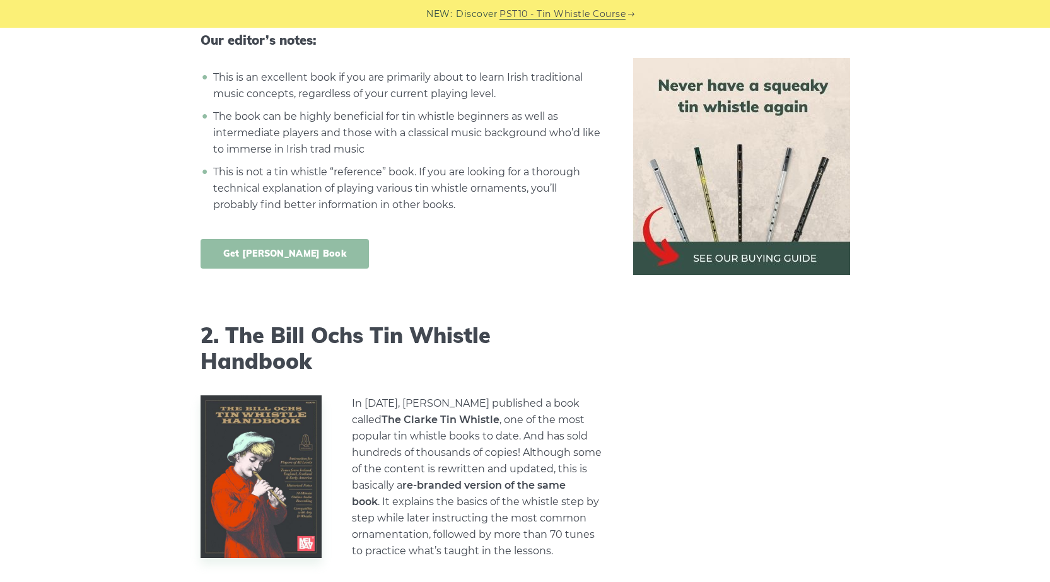  Describe the element at coordinates (477, 14) in the screenshot. I see `span: Discover` at that location.